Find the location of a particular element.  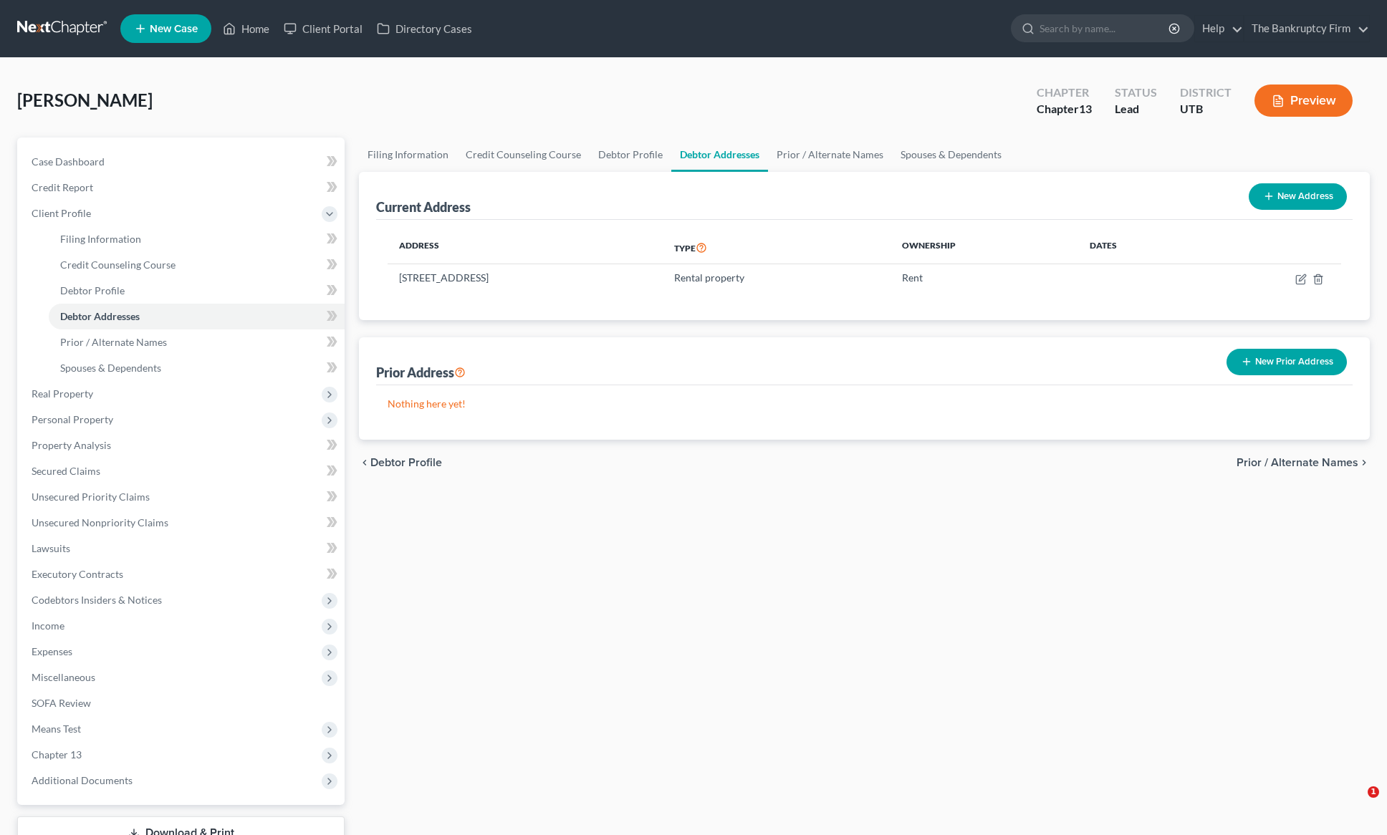

span: Personal Property is located at coordinates (72, 419).